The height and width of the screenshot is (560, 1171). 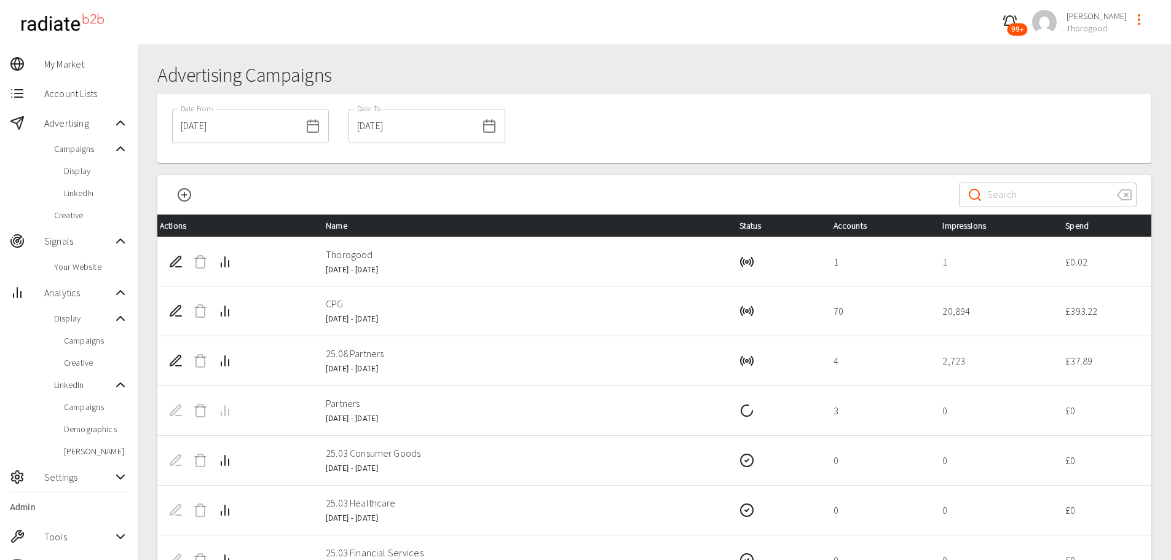 What do you see at coordinates (1010, 22) in the screenshot?
I see `button: 99+` at bounding box center [1010, 22].